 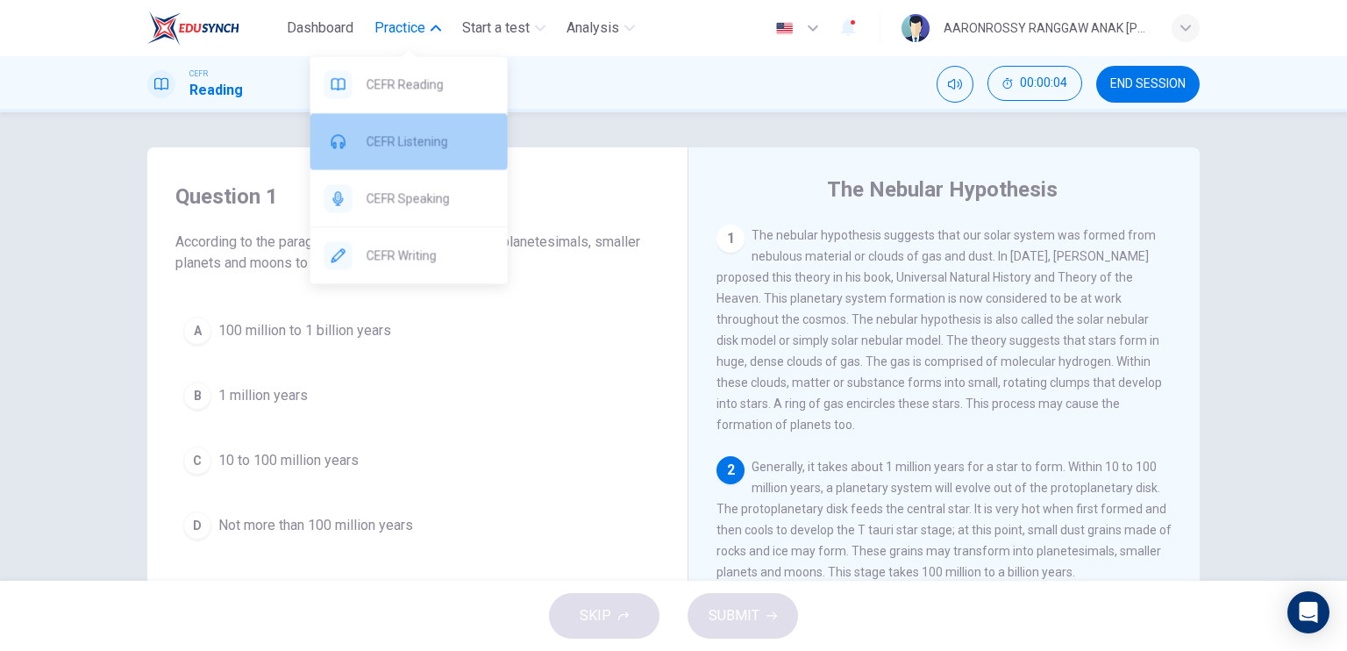 What do you see at coordinates (915, 28) in the screenshot?
I see `img: Profile picture` at bounding box center [915, 28].